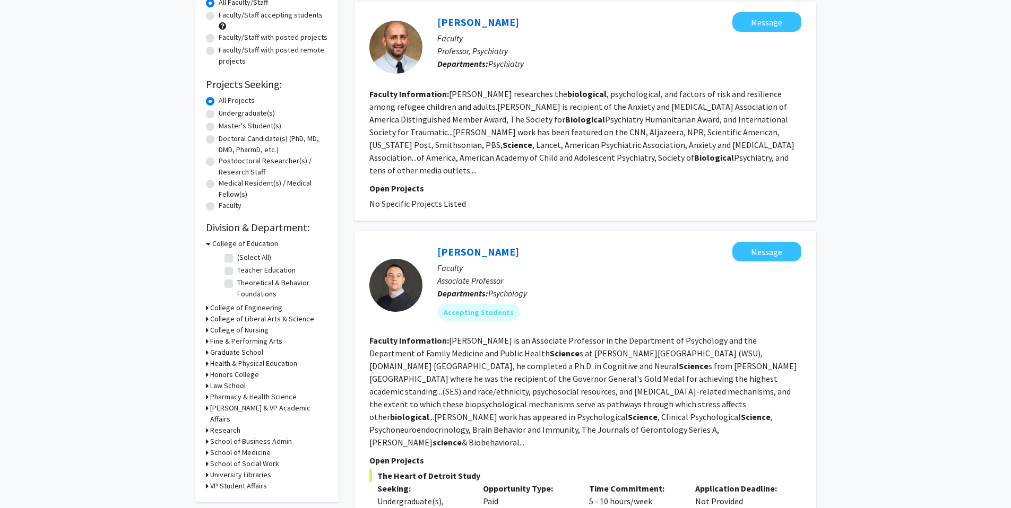  I want to click on h3: Law School, so click(228, 386).